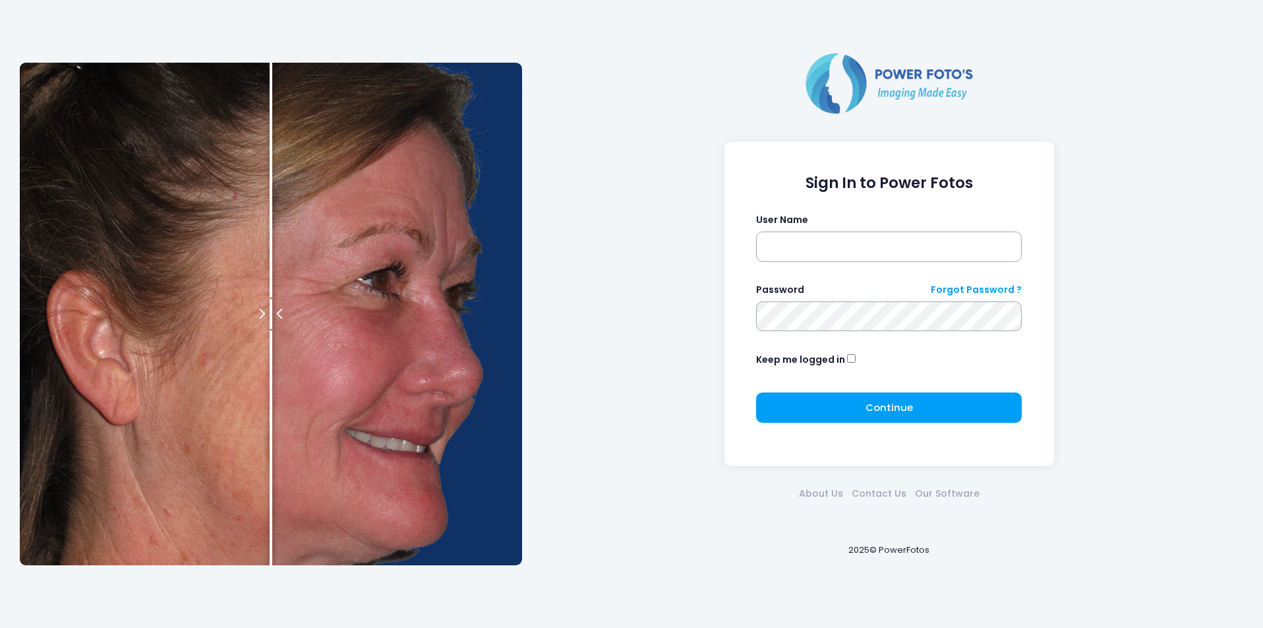 Image resolution: width=1263 pixels, height=628 pixels. Describe the element at coordinates (889, 183) in the screenshot. I see `h1: Sign In to Power Fotos` at that location.